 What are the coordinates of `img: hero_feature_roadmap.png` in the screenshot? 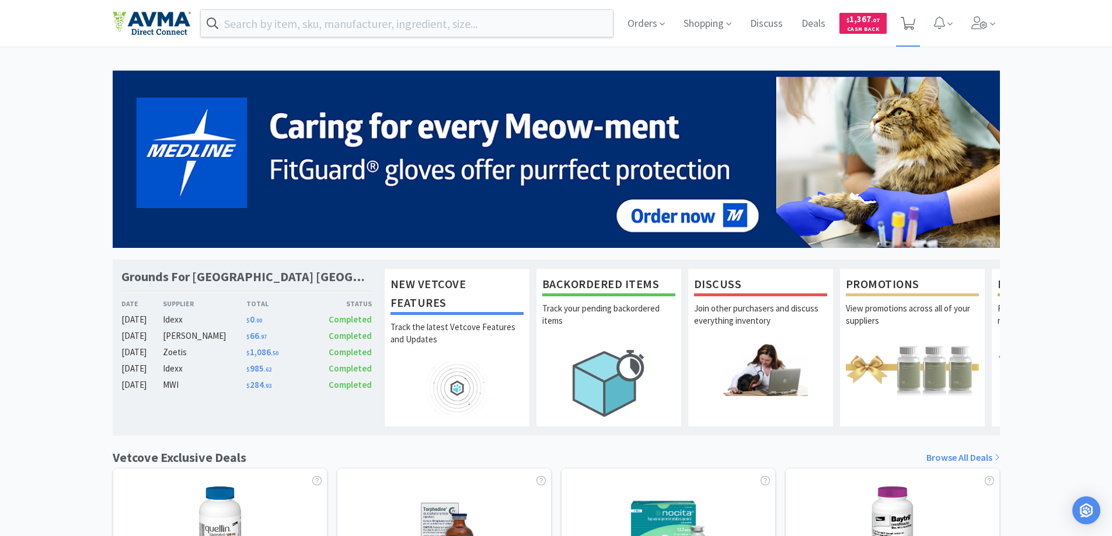 It's located at (457, 388).